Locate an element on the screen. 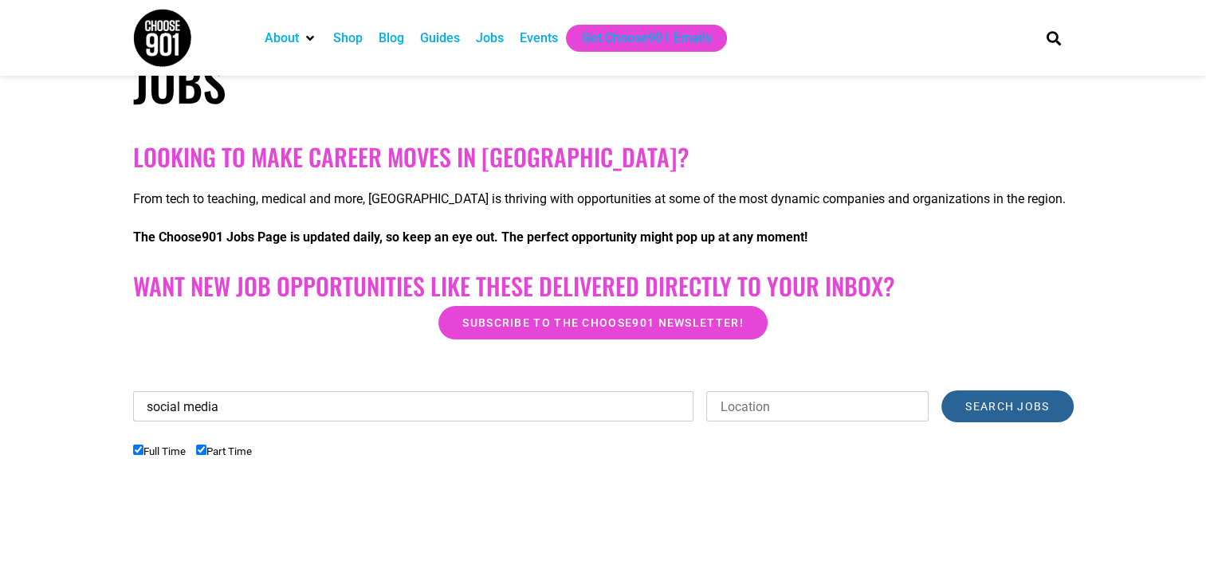  a: Get Choose901 Emails is located at coordinates (646, 38).